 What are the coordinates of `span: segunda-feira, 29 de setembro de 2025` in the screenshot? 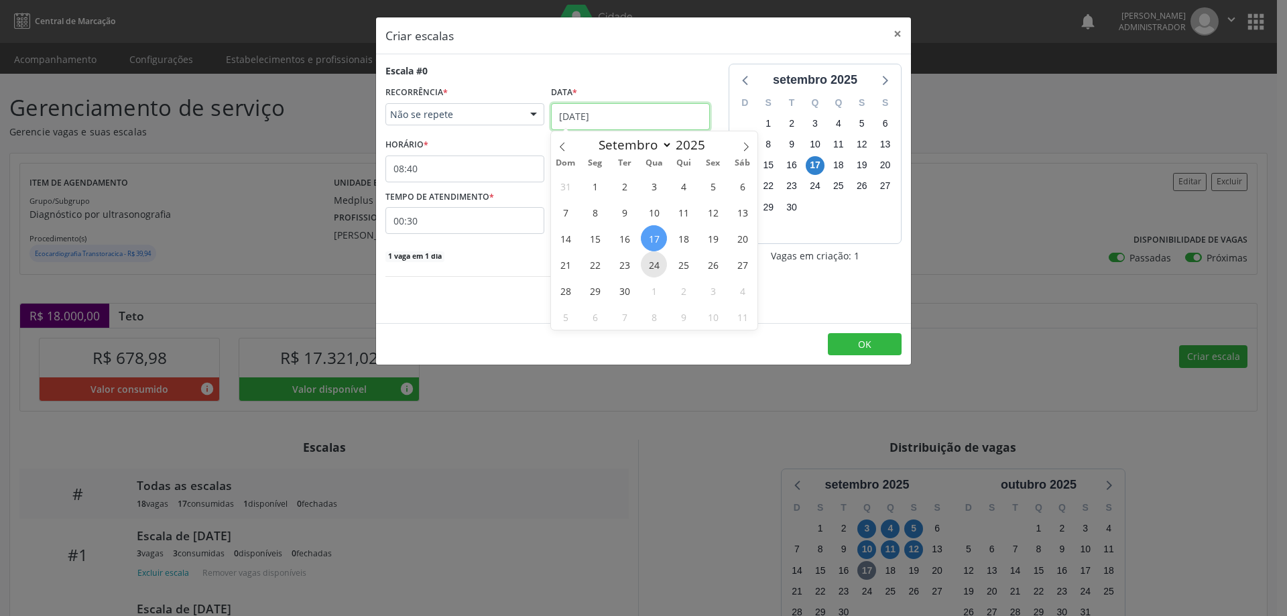 It's located at (768, 207).